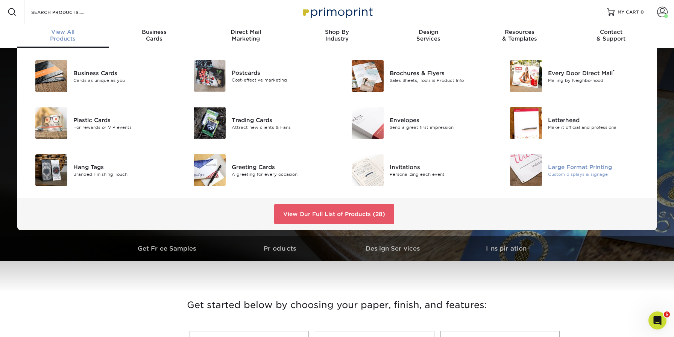 This screenshot has width=674, height=337. What do you see at coordinates (598, 80) in the screenshot?
I see `div: Mailing by Neighborhood` at bounding box center [598, 80].